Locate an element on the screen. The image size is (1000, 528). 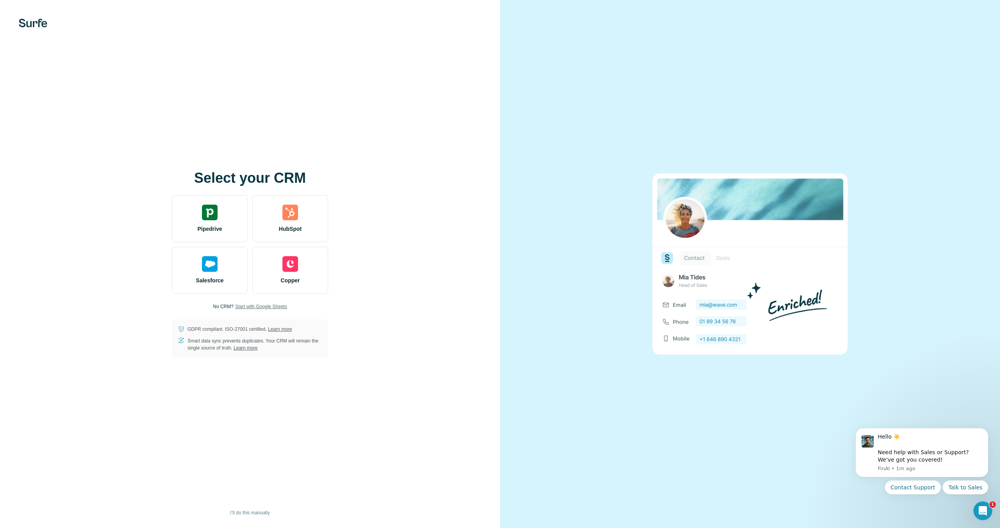
button: Quick reply: Talk to Sales is located at coordinates (121, 69).